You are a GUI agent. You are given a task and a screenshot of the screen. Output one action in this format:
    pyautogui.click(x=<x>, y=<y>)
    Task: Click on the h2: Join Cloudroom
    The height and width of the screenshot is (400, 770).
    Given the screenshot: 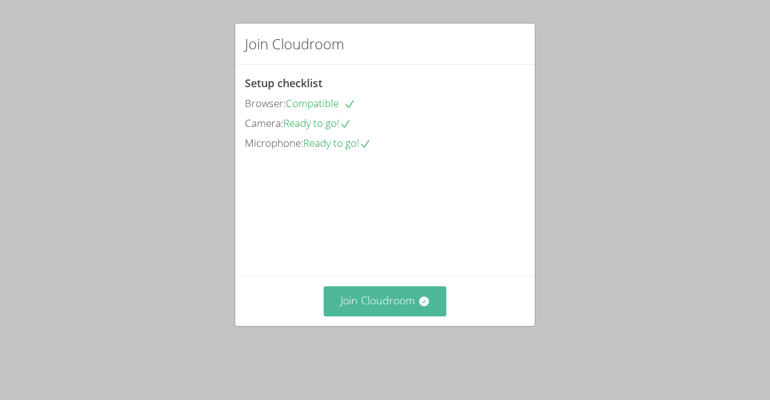 What is the action you would take?
    pyautogui.click(x=294, y=44)
    